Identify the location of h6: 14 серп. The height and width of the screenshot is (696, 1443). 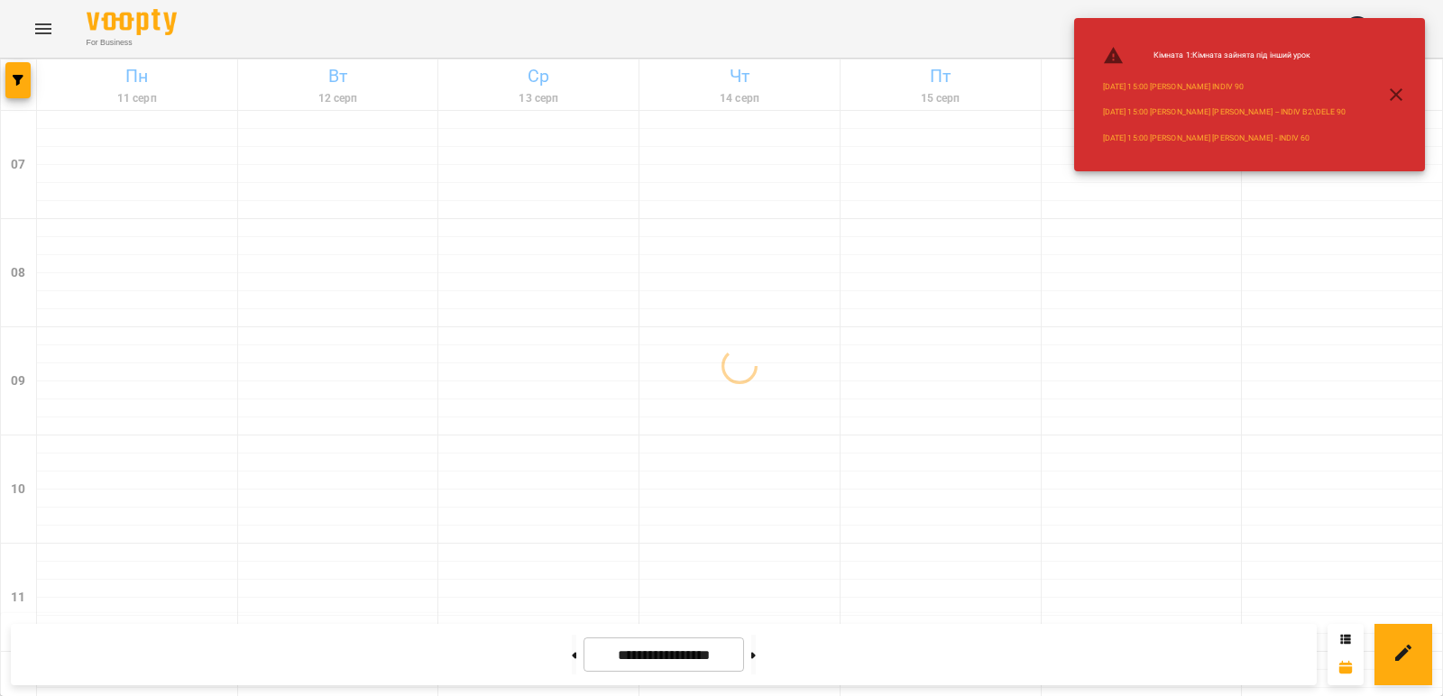
(740, 98).